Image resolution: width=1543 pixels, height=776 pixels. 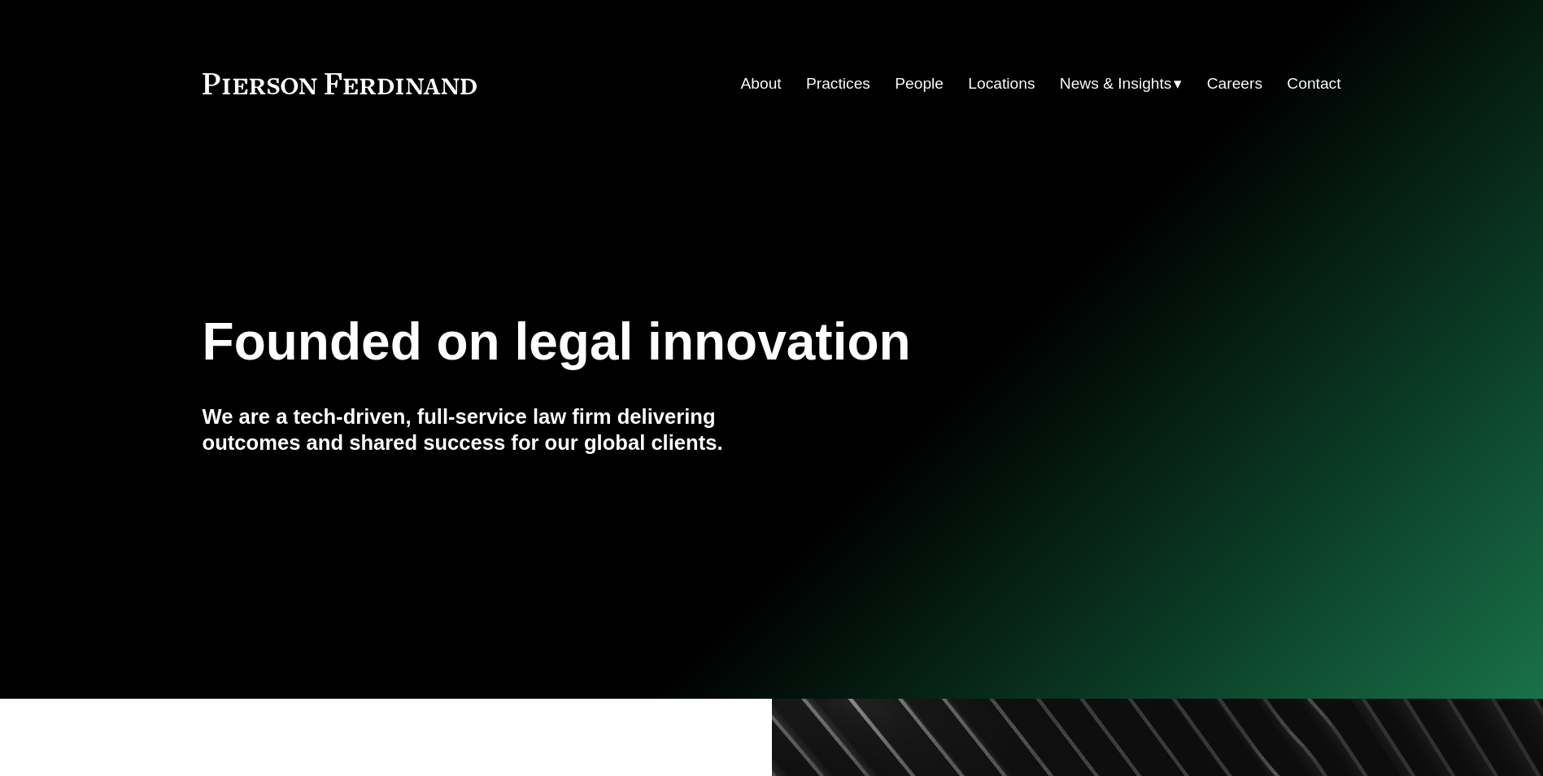 I want to click on a: Contact, so click(x=1314, y=84).